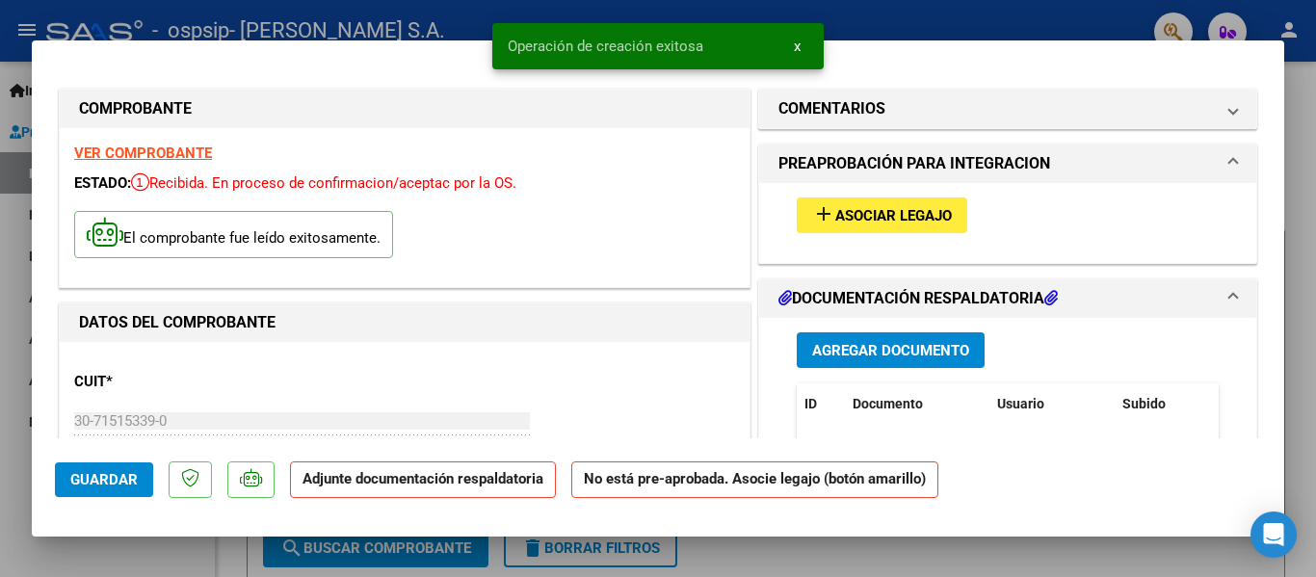  I want to click on button: Guardar, so click(104, 480).